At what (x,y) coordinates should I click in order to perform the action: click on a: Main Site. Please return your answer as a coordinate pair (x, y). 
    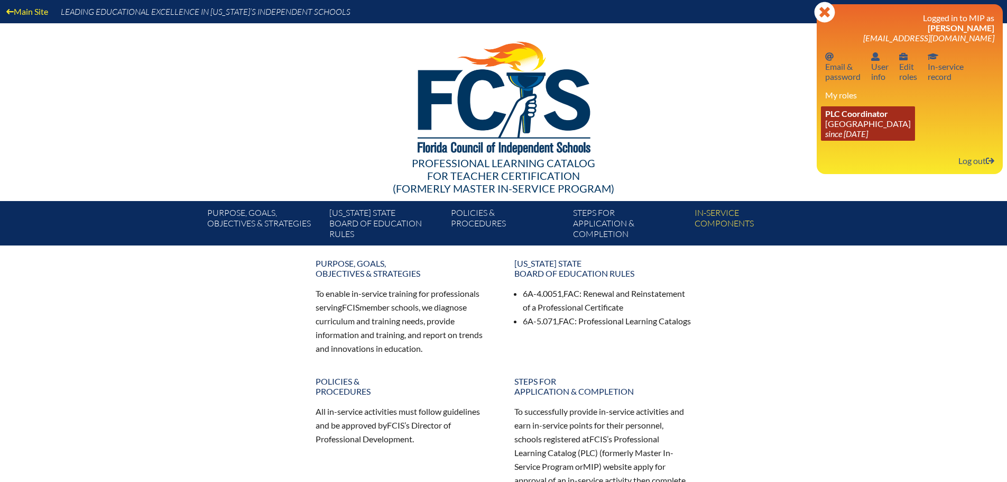
    Looking at the image, I should click on (27, 11).